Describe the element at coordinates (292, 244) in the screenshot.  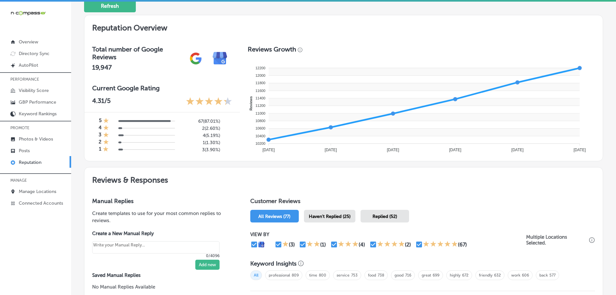
I see `div: (3)` at that location.